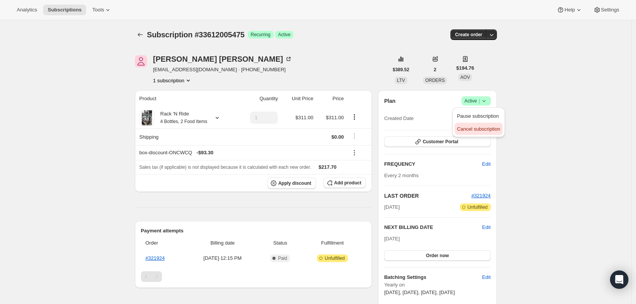  Describe the element at coordinates (258, 99) in the screenshot. I see `th: Quantity` at that location.